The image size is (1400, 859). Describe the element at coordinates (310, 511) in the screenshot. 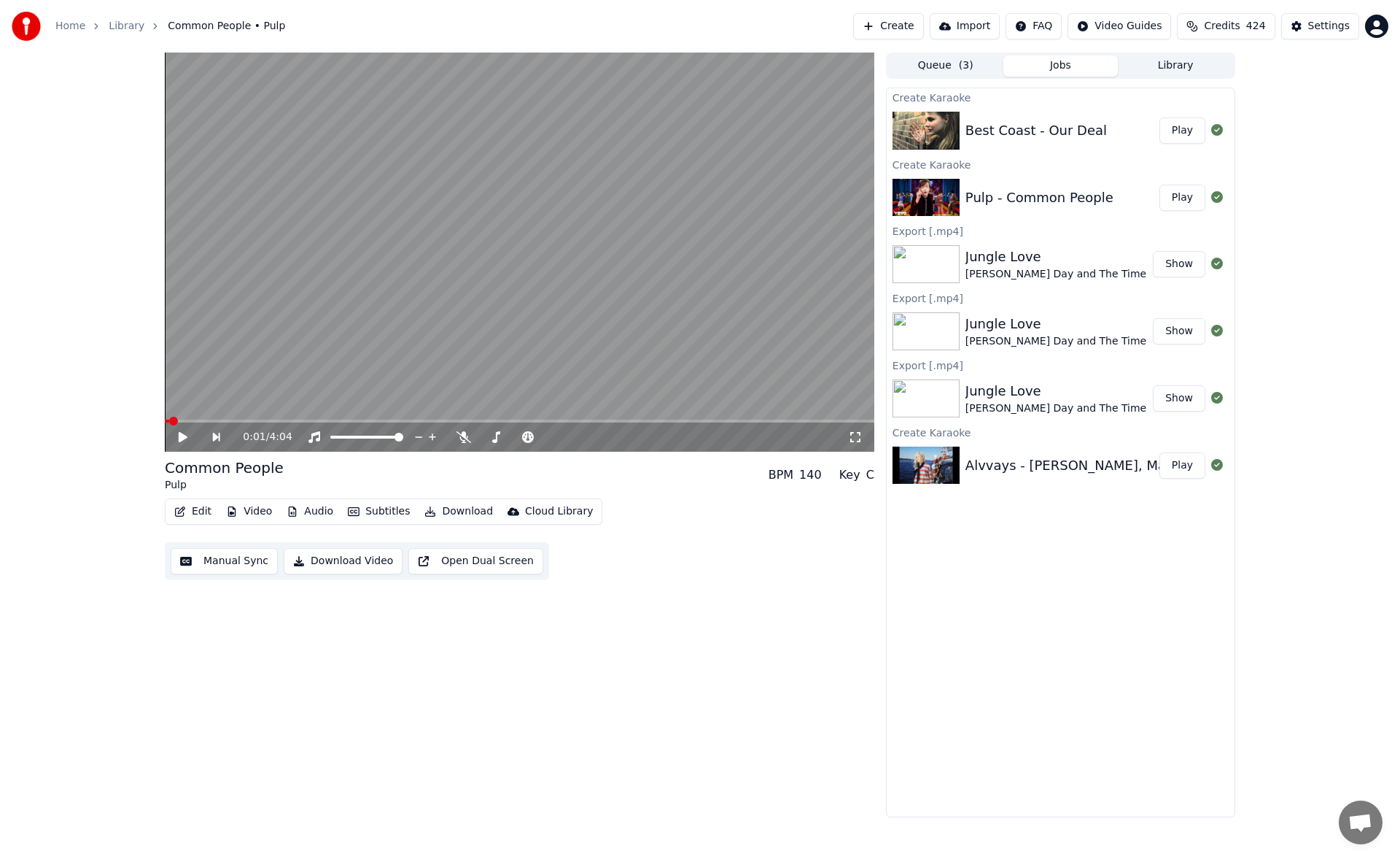

I see `button: Audio` at that location.